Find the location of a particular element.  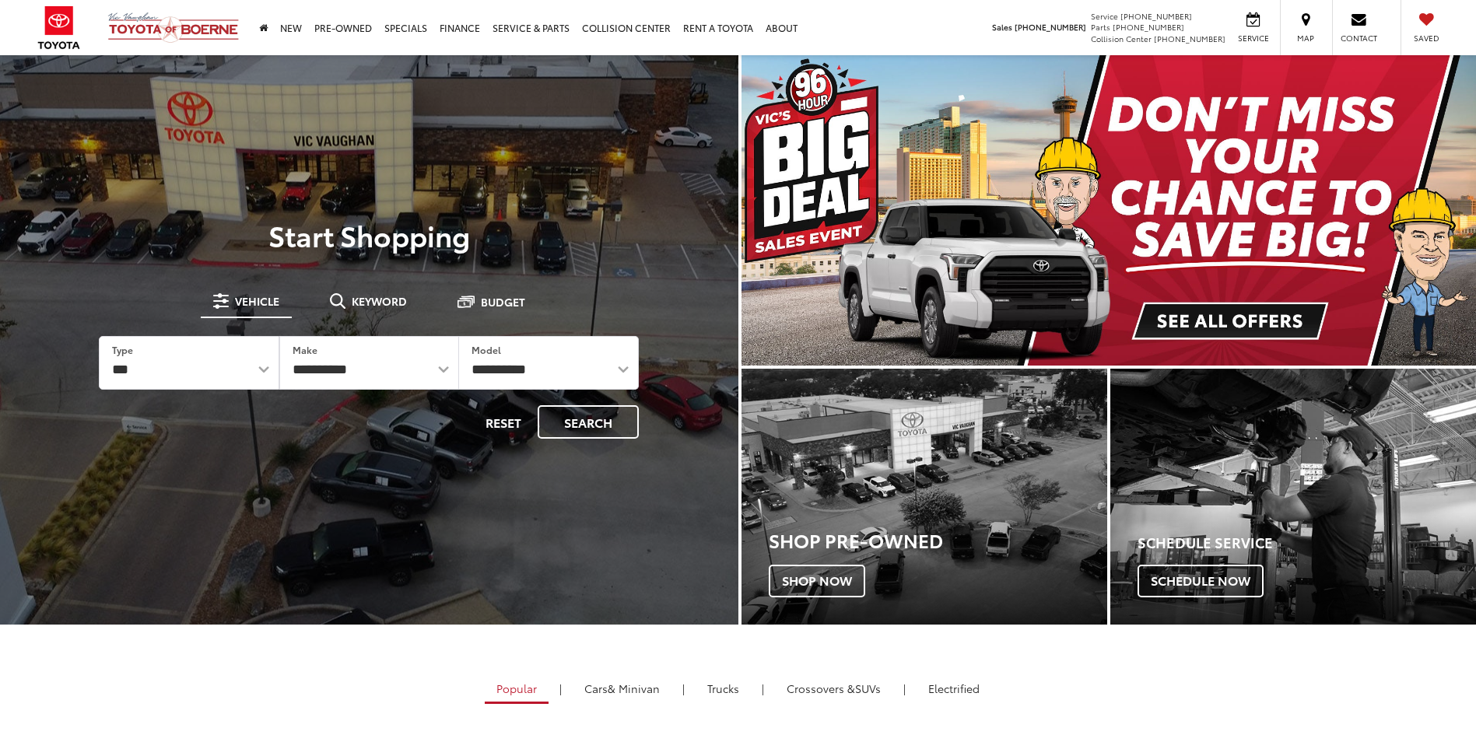

span: Map is located at coordinates (1306, 38).